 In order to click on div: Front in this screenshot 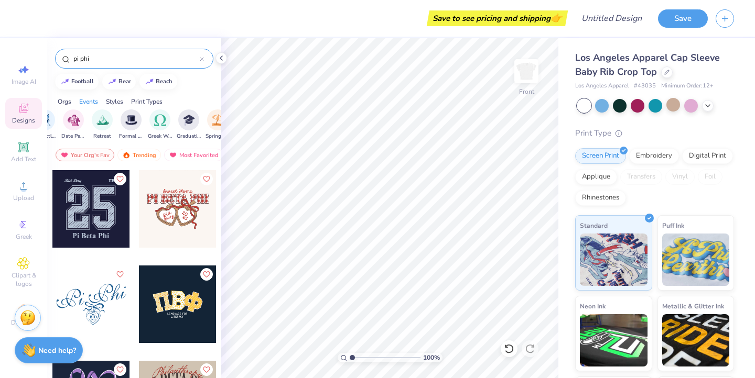, I will do `click(526, 92)`.